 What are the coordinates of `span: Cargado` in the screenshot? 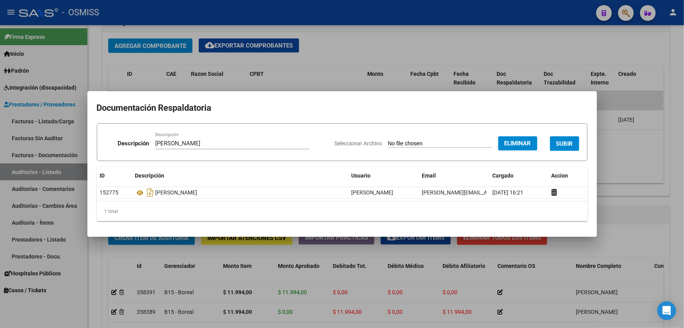 It's located at (504, 175).